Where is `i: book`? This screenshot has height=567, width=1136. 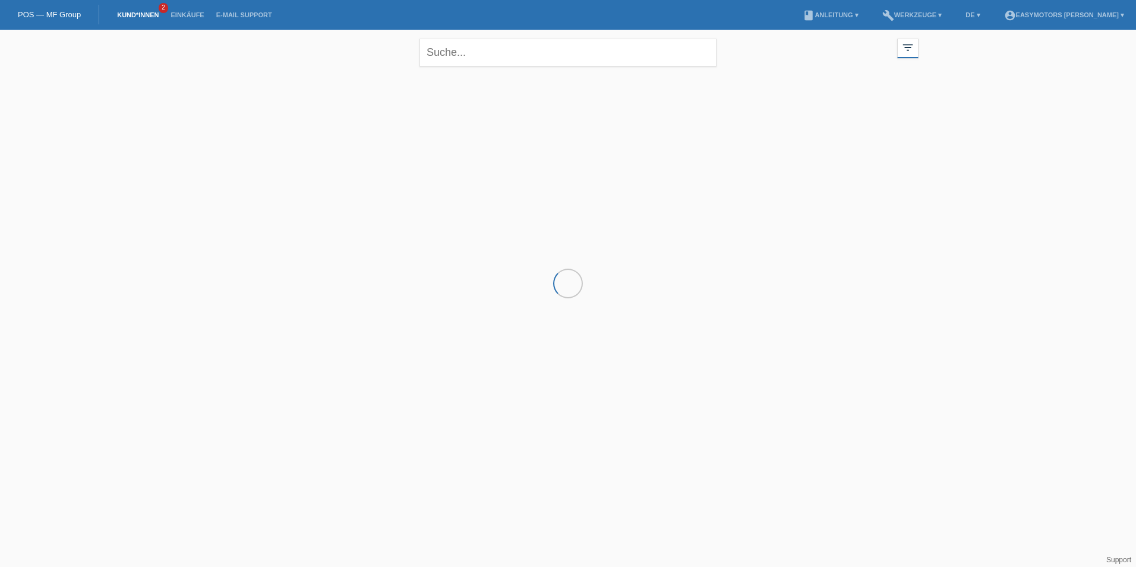
i: book is located at coordinates (809, 15).